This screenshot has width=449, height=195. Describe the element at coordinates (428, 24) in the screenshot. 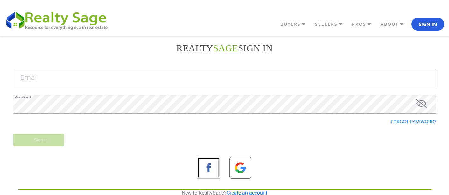

I see `button: Sign In` at that location.